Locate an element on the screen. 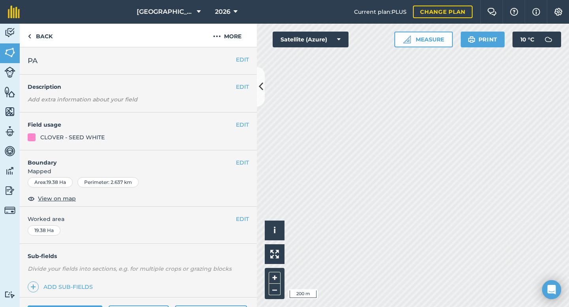 The image size is (569, 307). img: Four arrows, one pointing top left, one top right, one bottom right and the last bottom left is located at coordinates (275, 255).